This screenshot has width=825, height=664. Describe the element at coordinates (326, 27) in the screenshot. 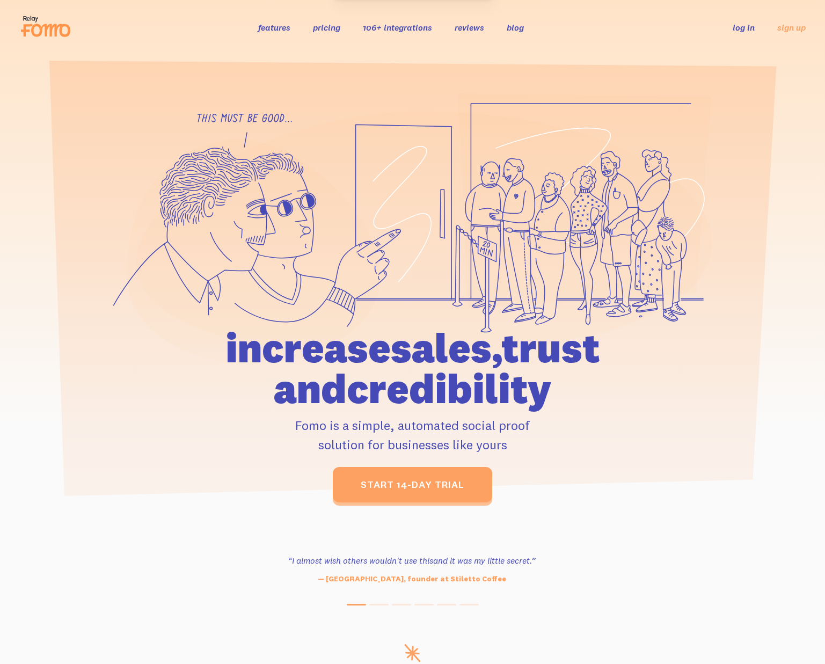

I see `a: pricing` at that location.